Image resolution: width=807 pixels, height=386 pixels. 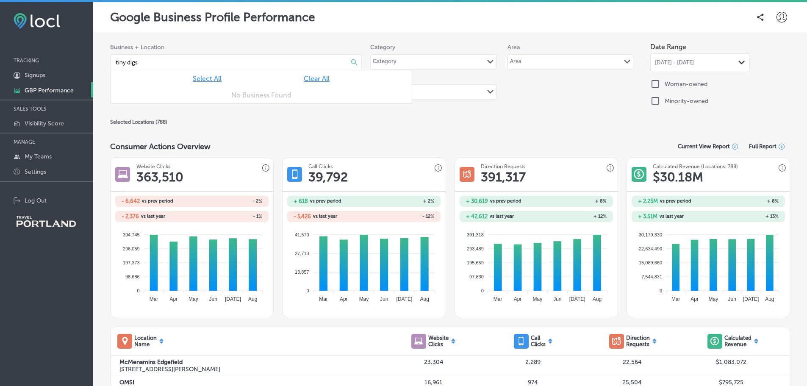 I want to click on div: Category, so click(x=385, y=63).